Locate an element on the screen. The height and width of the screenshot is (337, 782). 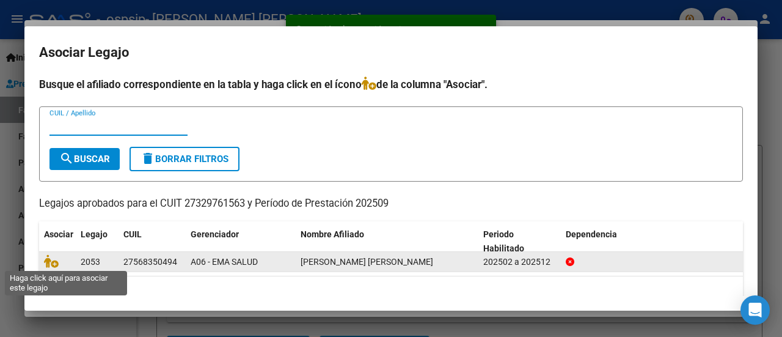
mat-icon: delete is located at coordinates (148, 158).